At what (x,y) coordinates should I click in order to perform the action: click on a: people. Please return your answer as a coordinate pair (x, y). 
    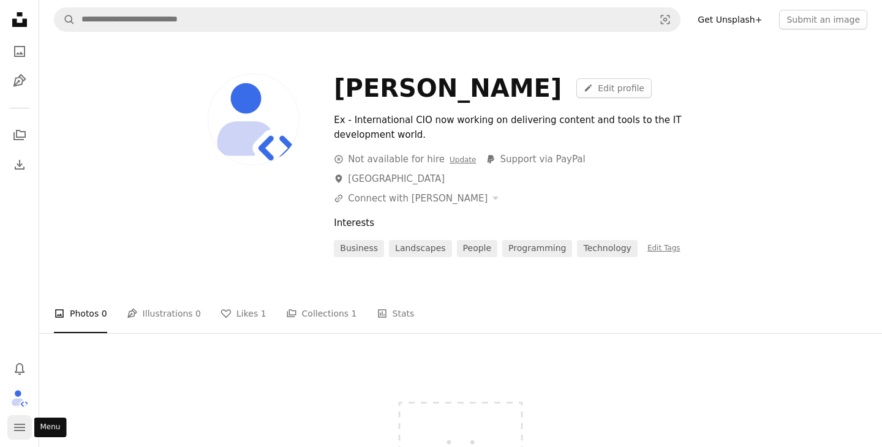
    Looking at the image, I should click on (477, 249).